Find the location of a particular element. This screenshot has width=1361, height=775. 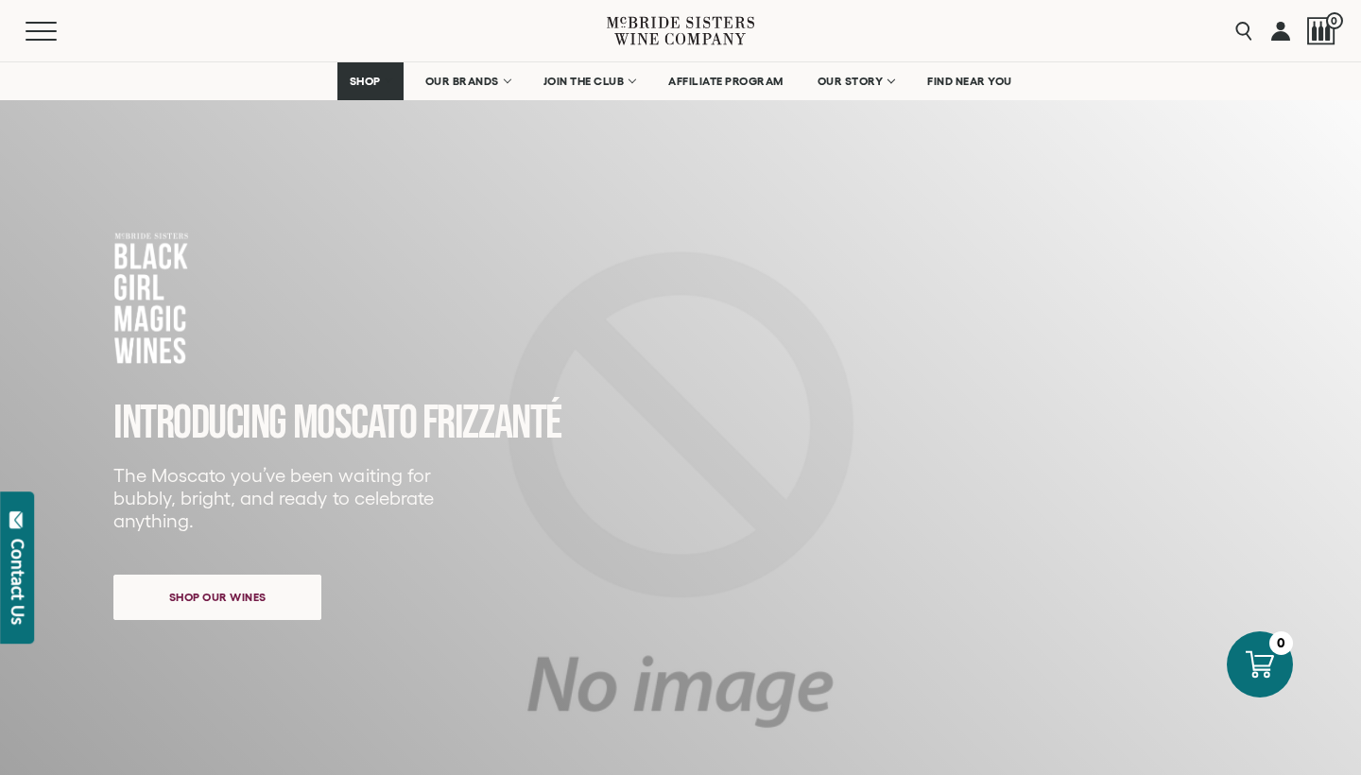

span: AFFILIATE PROGRAM is located at coordinates (726, 81).